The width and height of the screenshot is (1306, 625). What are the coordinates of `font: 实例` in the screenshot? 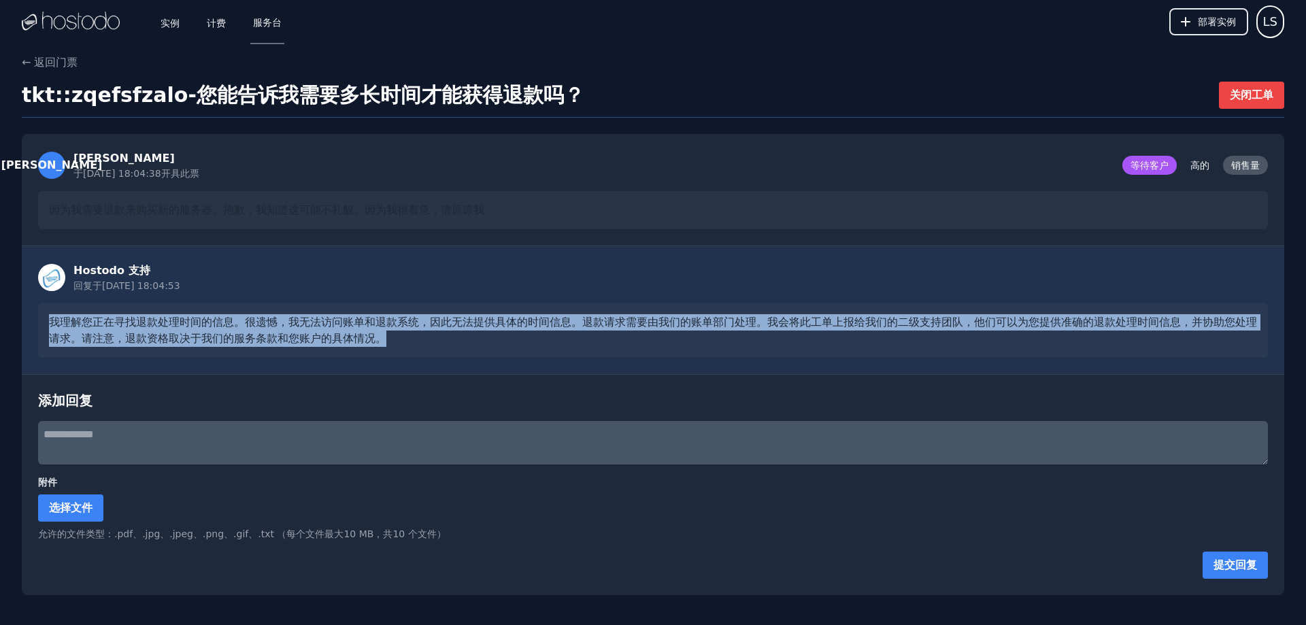 It's located at (170, 23).